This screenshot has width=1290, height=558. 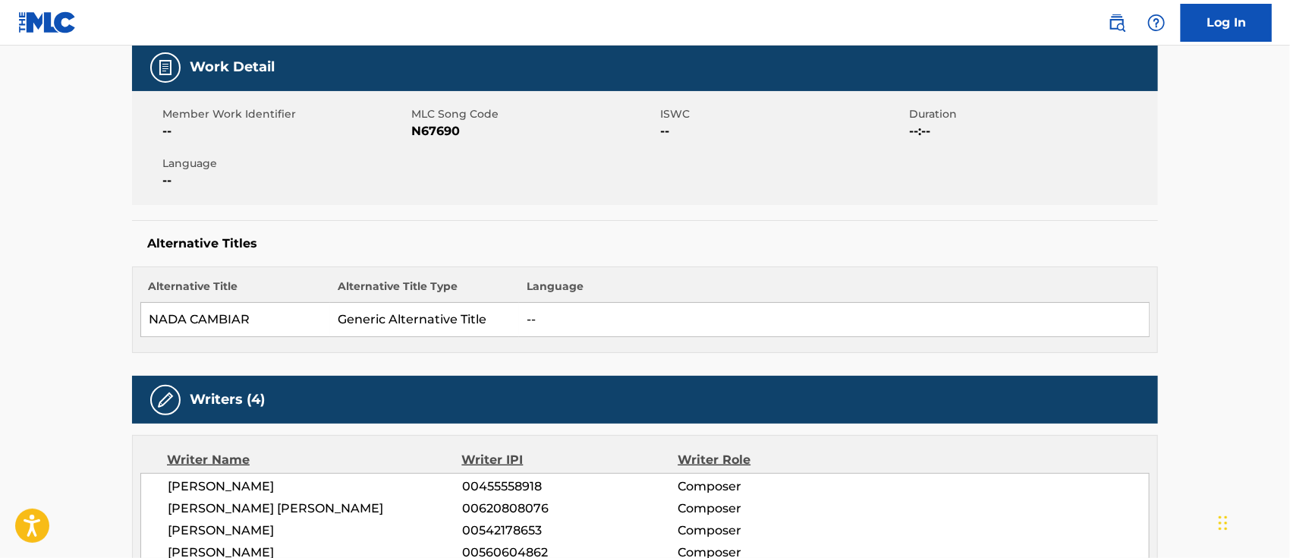 I want to click on span: 00542178653, so click(x=570, y=531).